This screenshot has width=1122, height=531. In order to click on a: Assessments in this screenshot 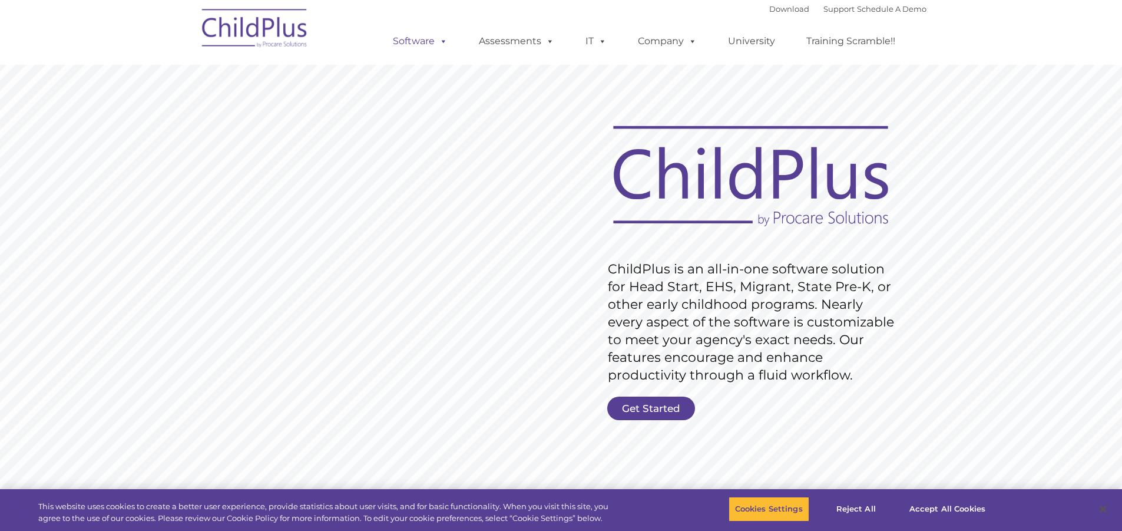, I will do `click(517, 41)`.